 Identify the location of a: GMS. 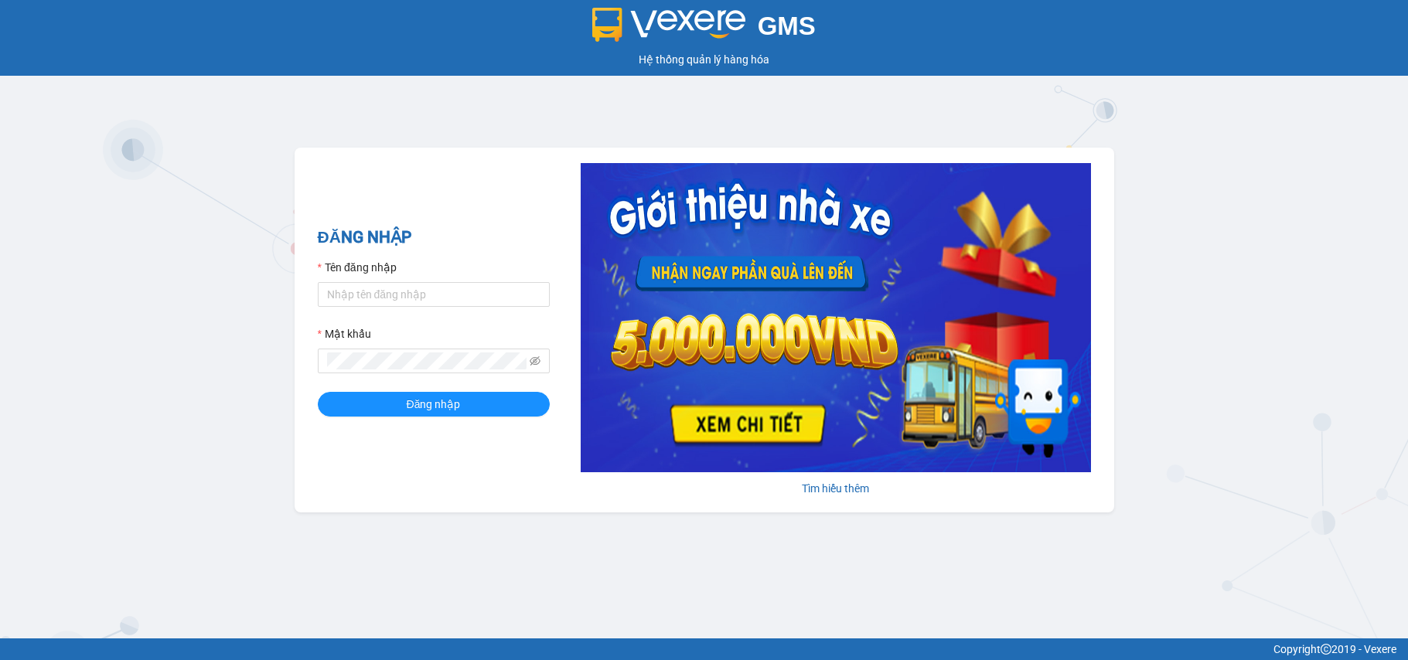
(703, 29).